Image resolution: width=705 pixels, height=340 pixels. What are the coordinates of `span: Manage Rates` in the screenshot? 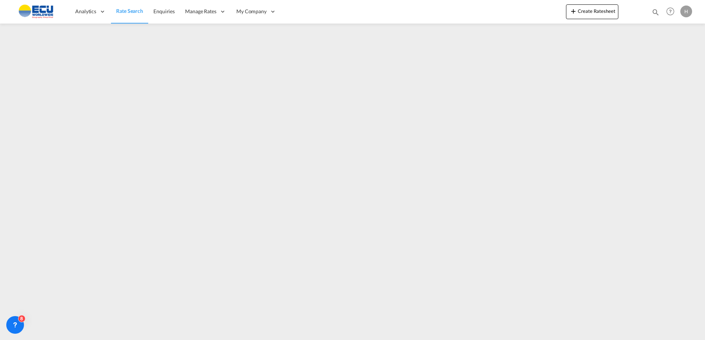 It's located at (200, 11).